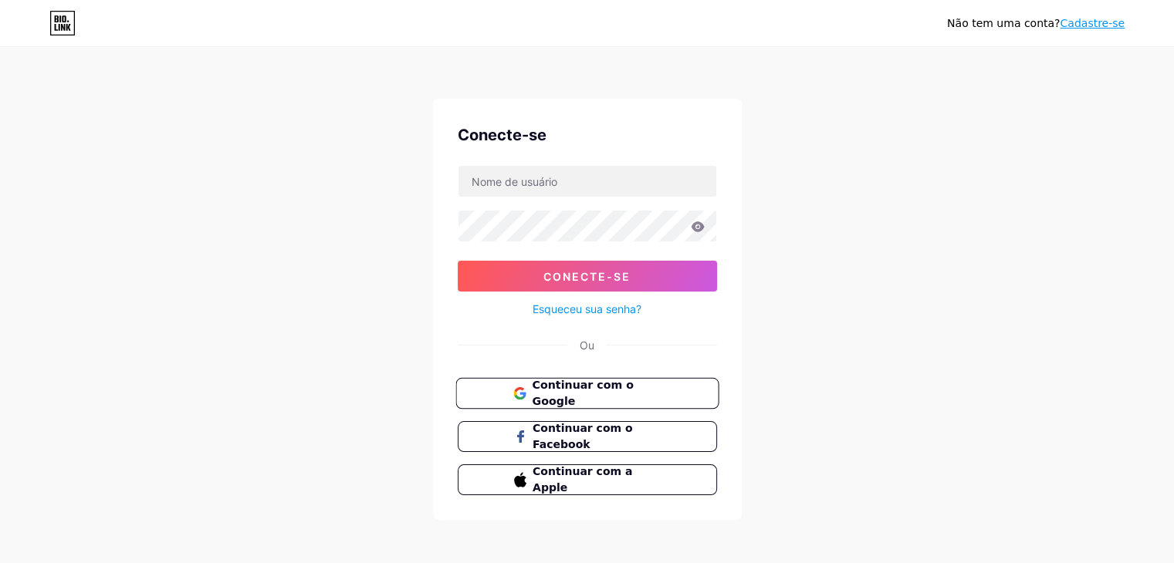 The width and height of the screenshot is (1174, 563). I want to click on font: Ou, so click(586, 345).